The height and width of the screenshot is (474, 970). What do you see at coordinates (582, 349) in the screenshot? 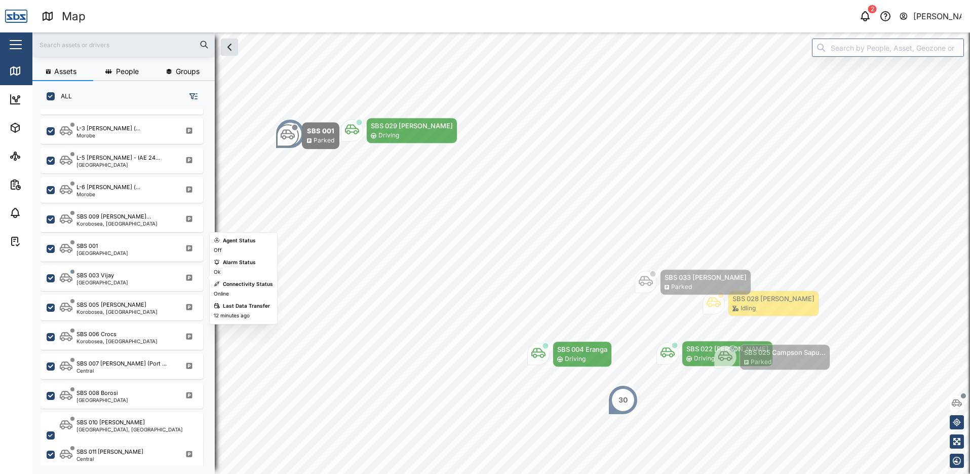
I see `div: SBS 004 Eranga` at bounding box center [582, 349].